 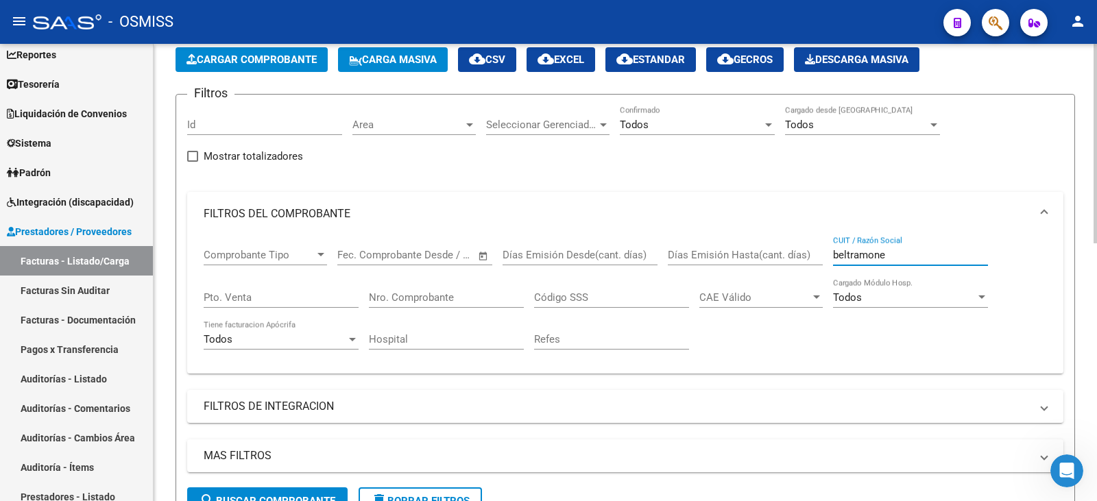 I want to click on mat-expansion-panel-header: MAS FILTROS, so click(x=625, y=456).